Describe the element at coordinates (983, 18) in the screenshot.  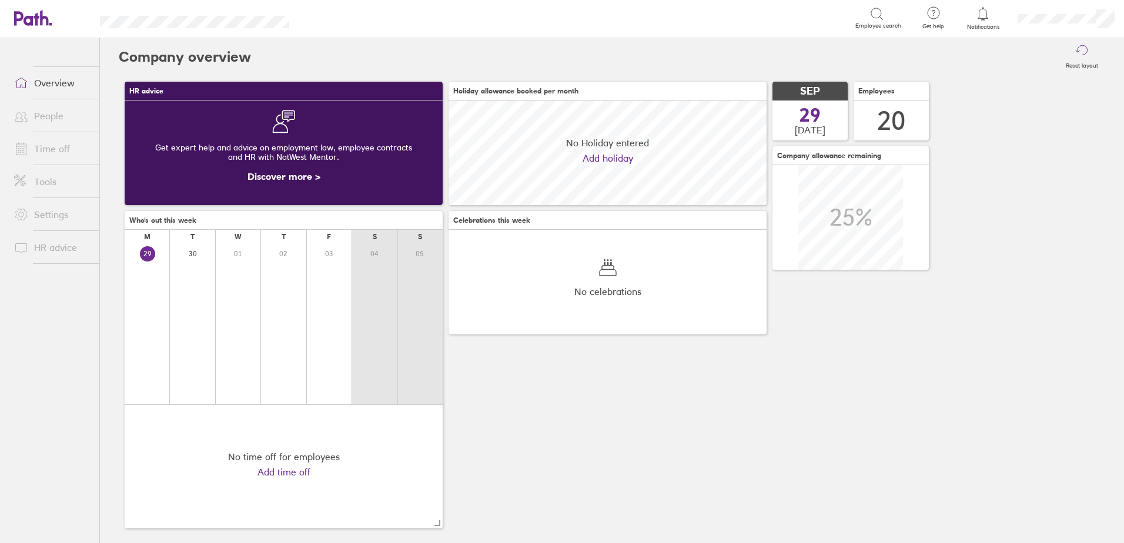
I see `a: Notifications` at that location.